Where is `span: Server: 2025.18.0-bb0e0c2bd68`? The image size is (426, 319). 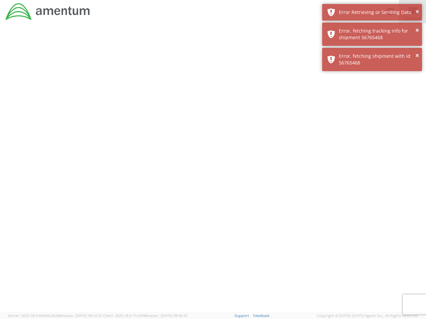 span: Server: 2025.18.0-bb0e0c2bd68 is located at coordinates (55, 316).